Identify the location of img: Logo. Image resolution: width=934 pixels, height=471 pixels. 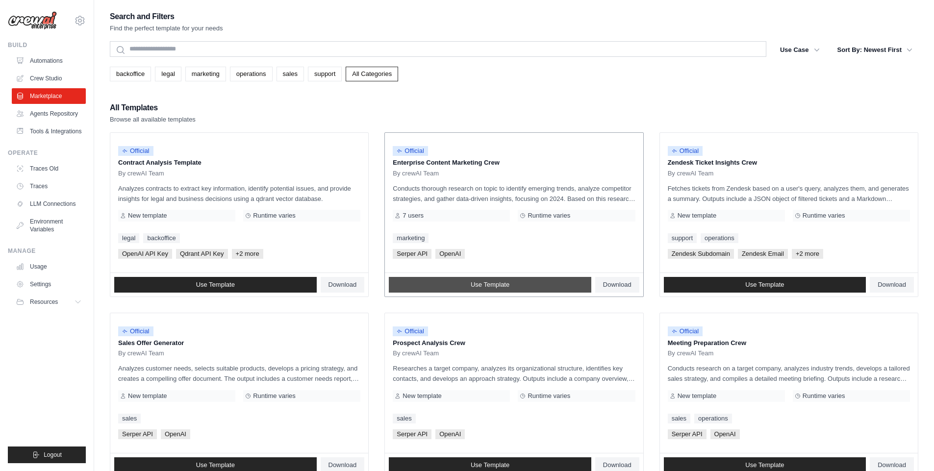
(32, 21).